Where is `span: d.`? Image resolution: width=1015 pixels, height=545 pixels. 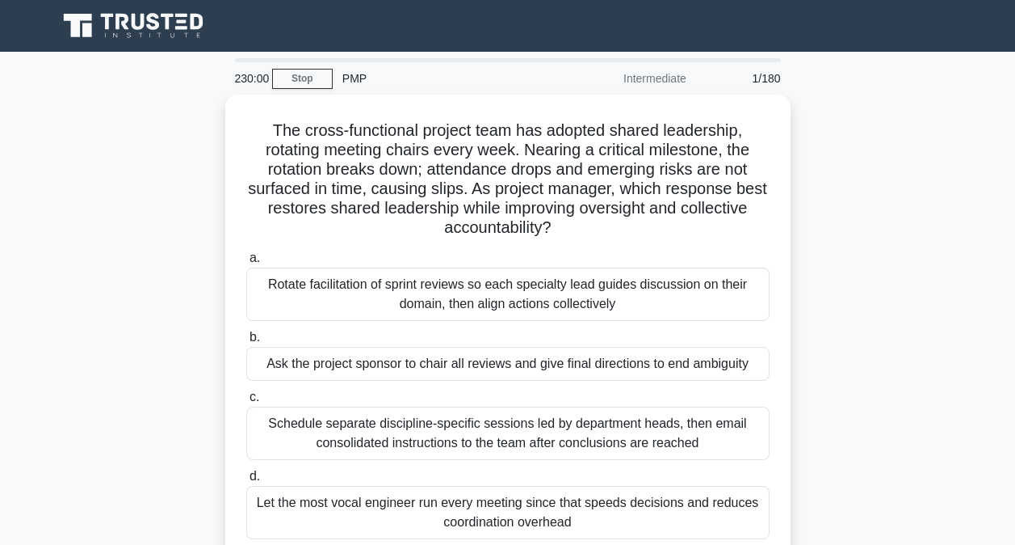
span: d. is located at coordinates (254, 475).